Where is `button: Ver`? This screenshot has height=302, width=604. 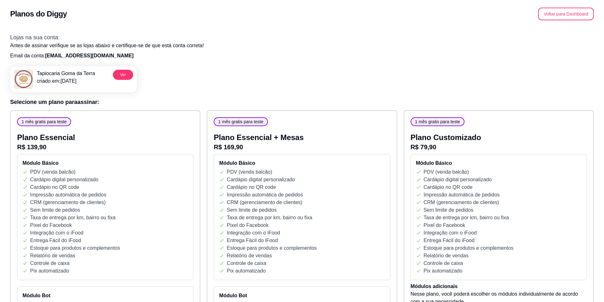
button: Ver is located at coordinates (123, 75).